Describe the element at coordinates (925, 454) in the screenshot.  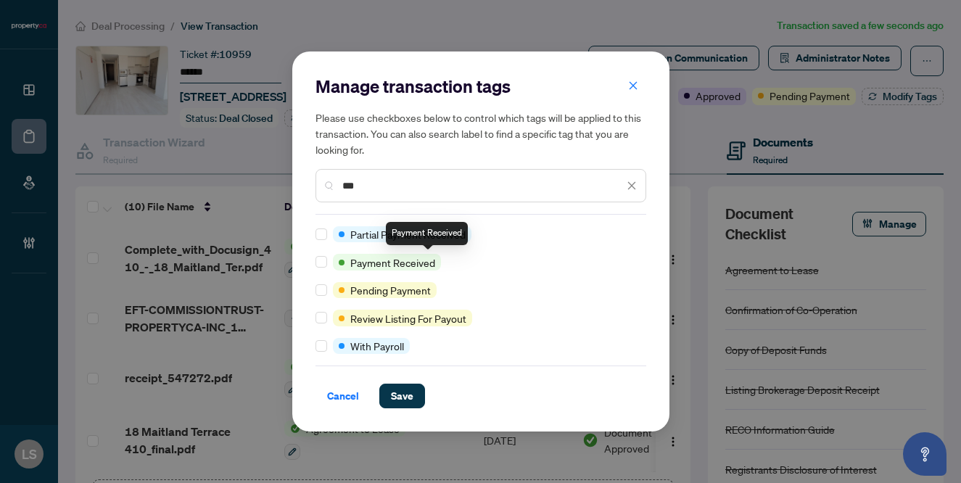
I see `button: Open asap` at that location.